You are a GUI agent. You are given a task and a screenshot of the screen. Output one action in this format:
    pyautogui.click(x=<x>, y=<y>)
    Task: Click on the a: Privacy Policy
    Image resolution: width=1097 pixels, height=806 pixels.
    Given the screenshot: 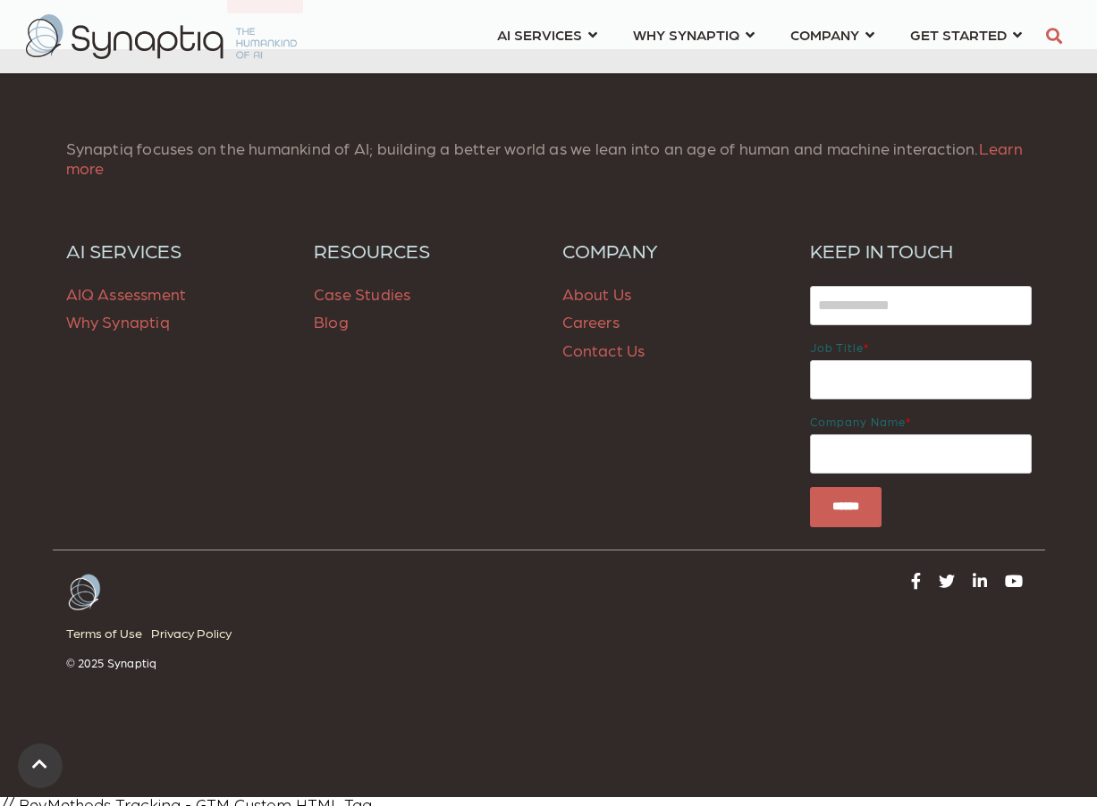 What is the action you would take?
    pyautogui.click(x=196, y=633)
    